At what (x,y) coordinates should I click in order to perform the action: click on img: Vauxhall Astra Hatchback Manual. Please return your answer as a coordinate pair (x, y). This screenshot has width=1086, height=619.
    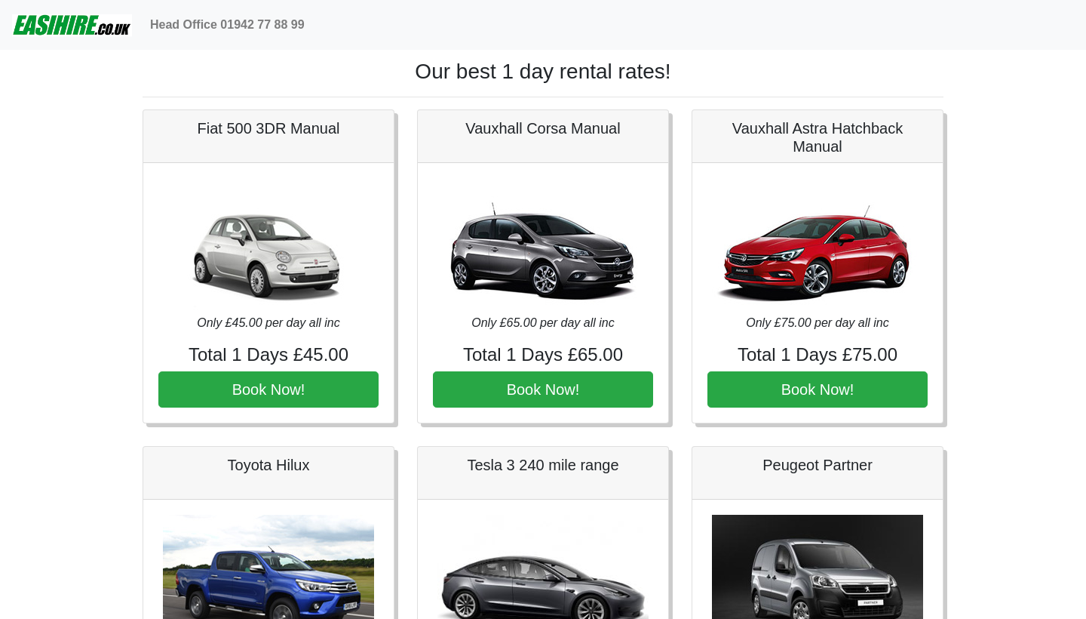
    Looking at the image, I should click on (818, 246).